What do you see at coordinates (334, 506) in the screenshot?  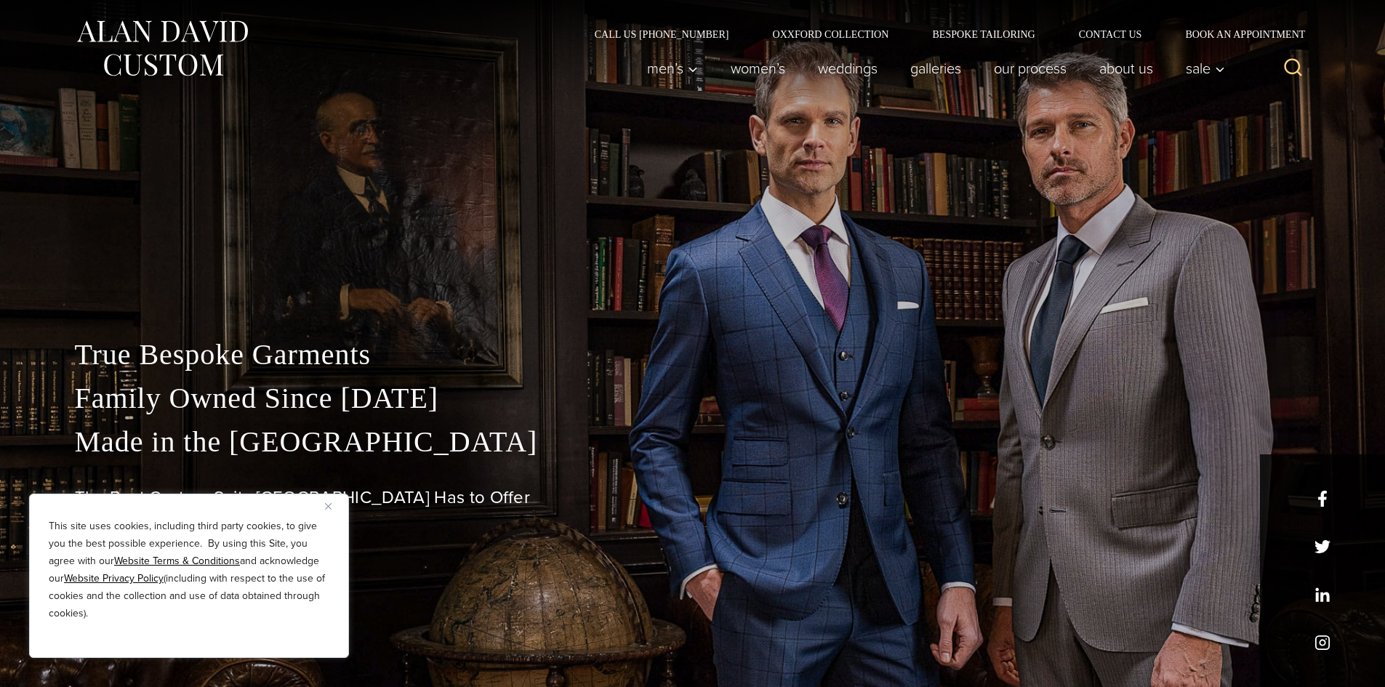 I see `button: Close` at bounding box center [334, 506].